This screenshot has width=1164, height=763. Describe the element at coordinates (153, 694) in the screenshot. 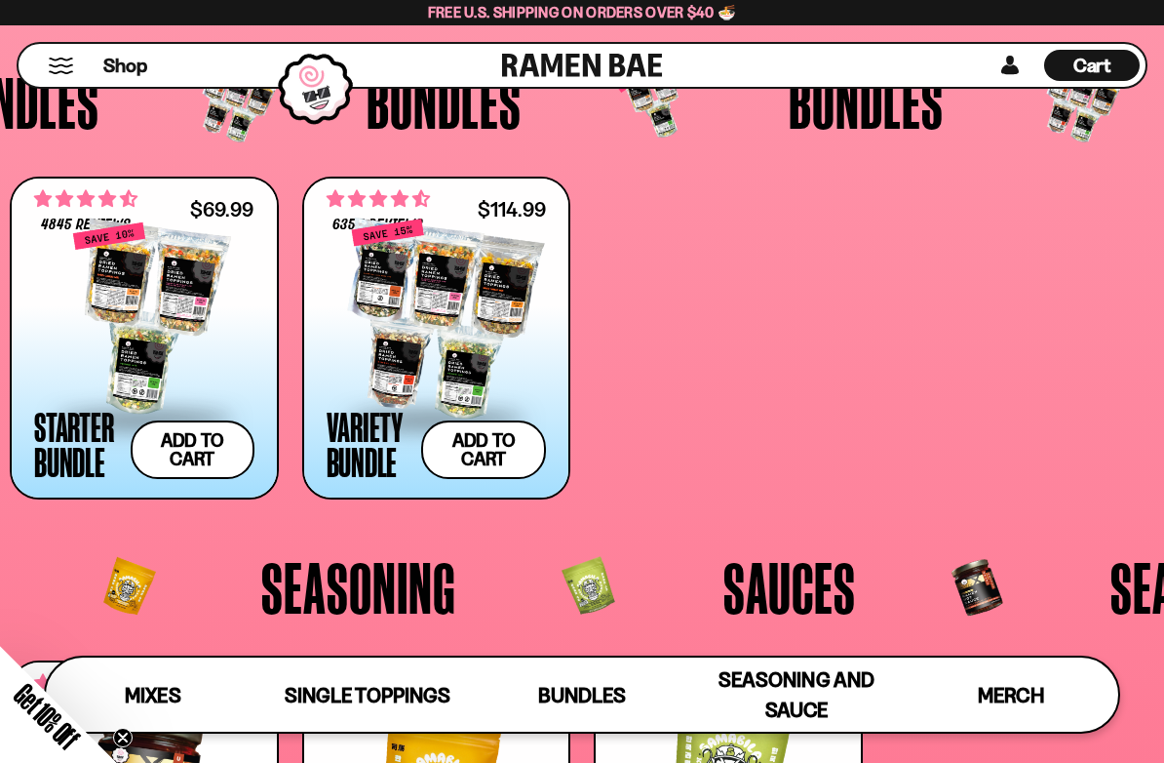

I see `a: Mixes` at that location.